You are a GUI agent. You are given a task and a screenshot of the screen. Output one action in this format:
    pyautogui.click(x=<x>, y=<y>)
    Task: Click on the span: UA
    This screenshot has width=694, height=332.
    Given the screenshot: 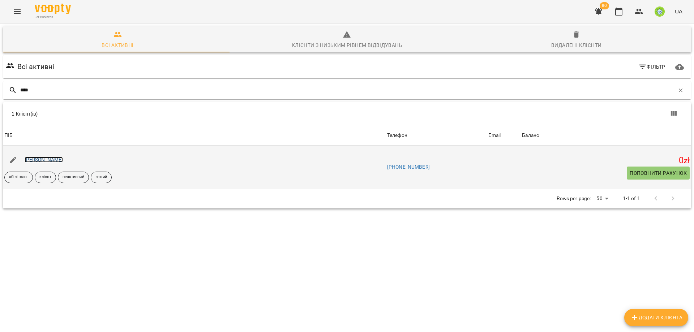 What is the action you would take?
    pyautogui.click(x=678, y=11)
    